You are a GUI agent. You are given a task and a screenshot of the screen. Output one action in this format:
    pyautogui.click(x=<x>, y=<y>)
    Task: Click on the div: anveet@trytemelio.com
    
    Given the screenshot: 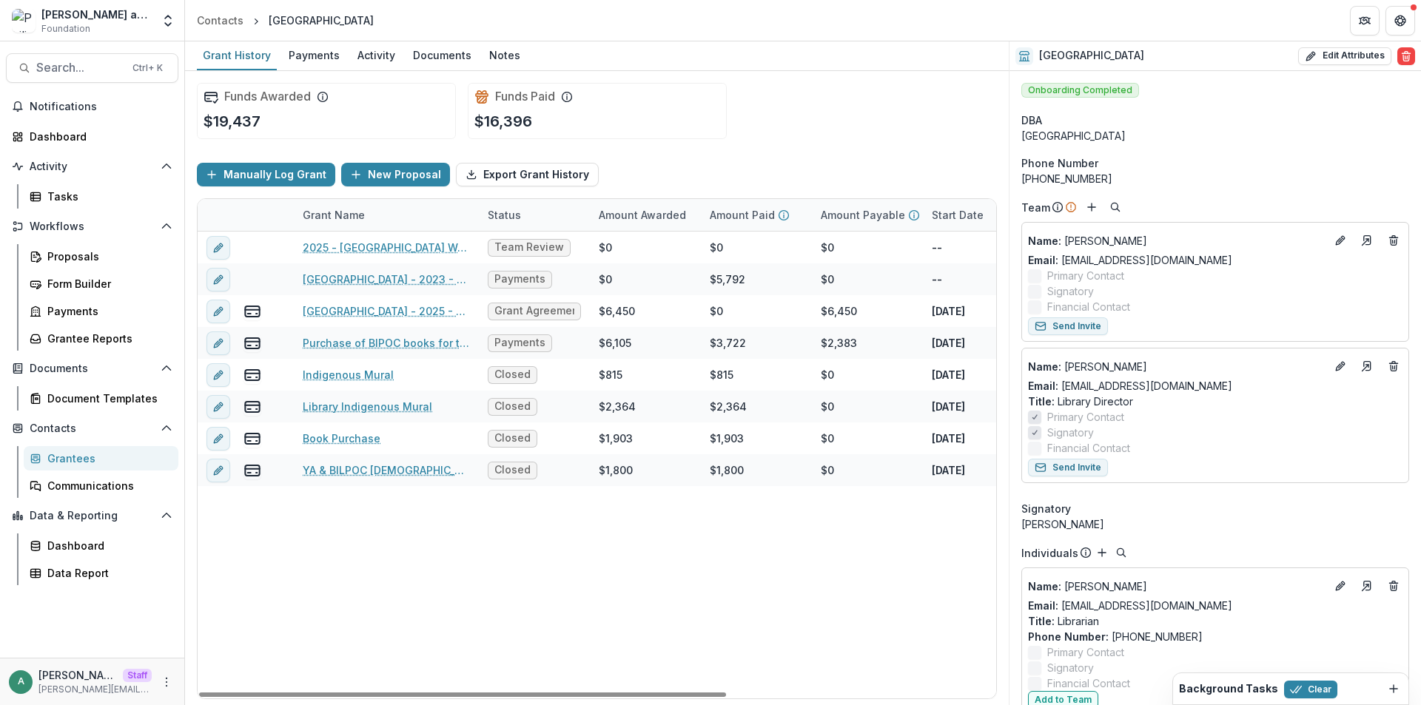 What is the action you would take?
    pyautogui.click(x=21, y=682)
    